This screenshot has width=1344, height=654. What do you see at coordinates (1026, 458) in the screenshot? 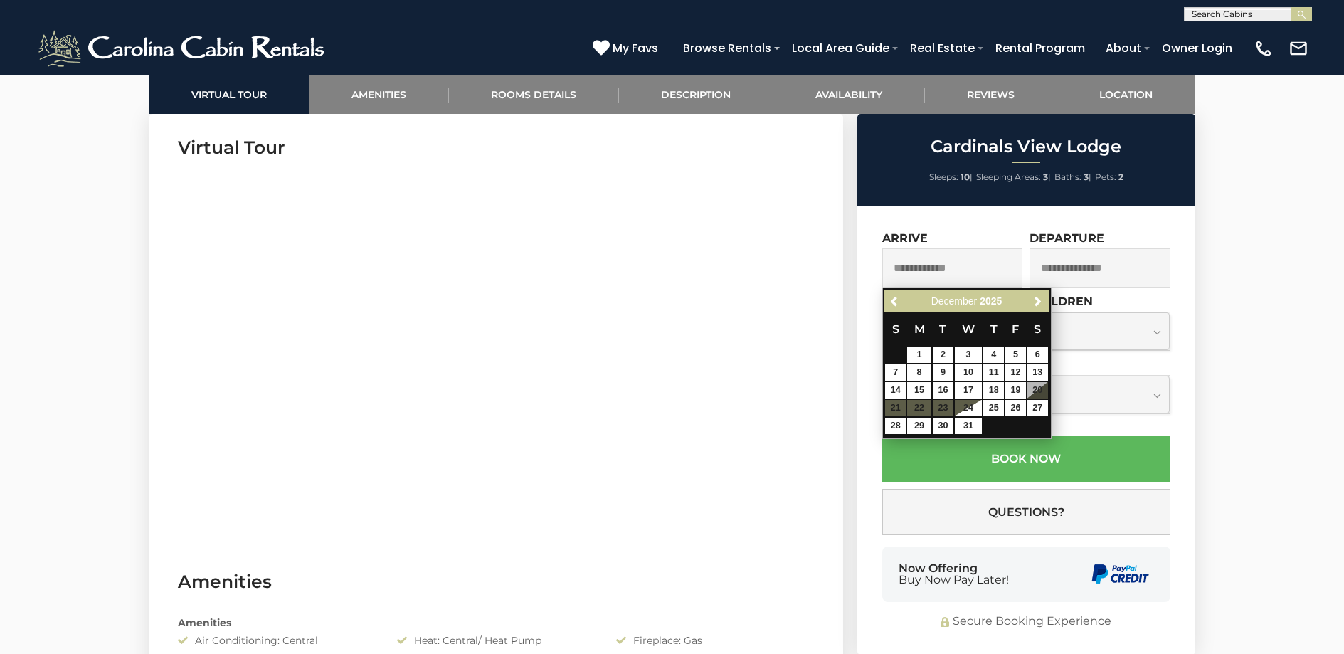
I see `button: Book Now` at bounding box center [1026, 458].